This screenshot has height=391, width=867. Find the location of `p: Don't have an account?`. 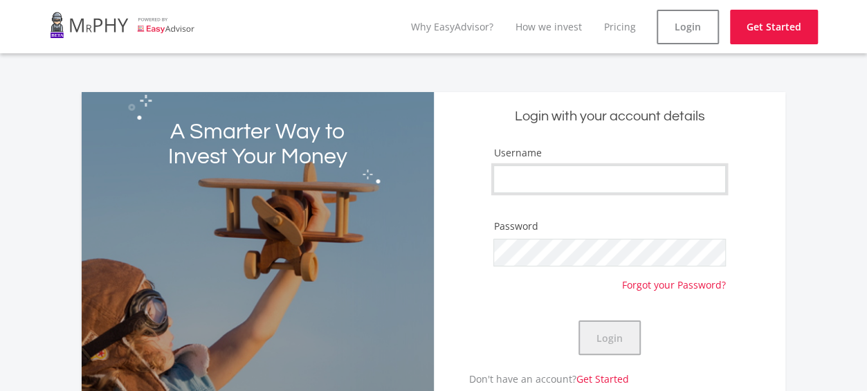

p: Don't have an account? is located at coordinates (531, 378).